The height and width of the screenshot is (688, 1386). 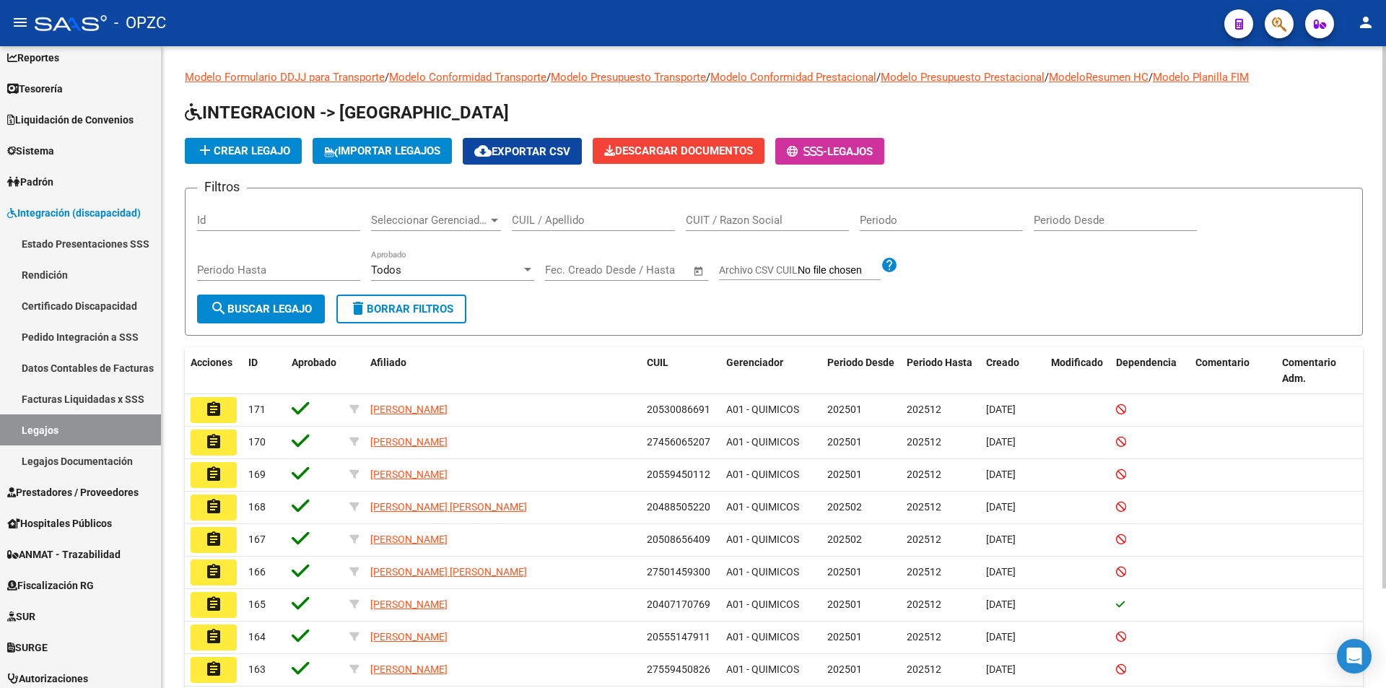 What do you see at coordinates (771, 371) in the screenshot?
I see `datatable-header-cell: Gerenciador` at bounding box center [771, 371].